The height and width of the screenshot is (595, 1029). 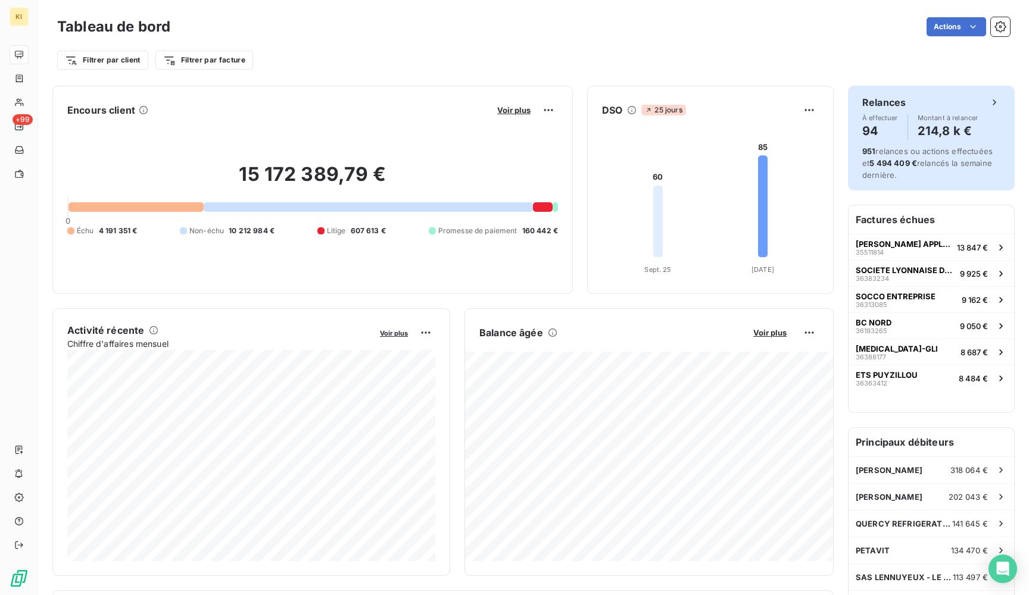 I want to click on div: KI, so click(x=19, y=17).